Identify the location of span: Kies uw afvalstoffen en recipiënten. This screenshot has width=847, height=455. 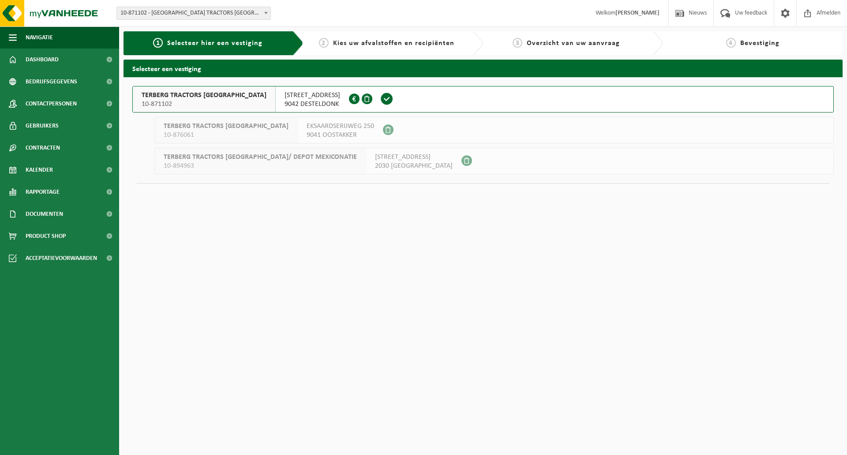
(393, 43).